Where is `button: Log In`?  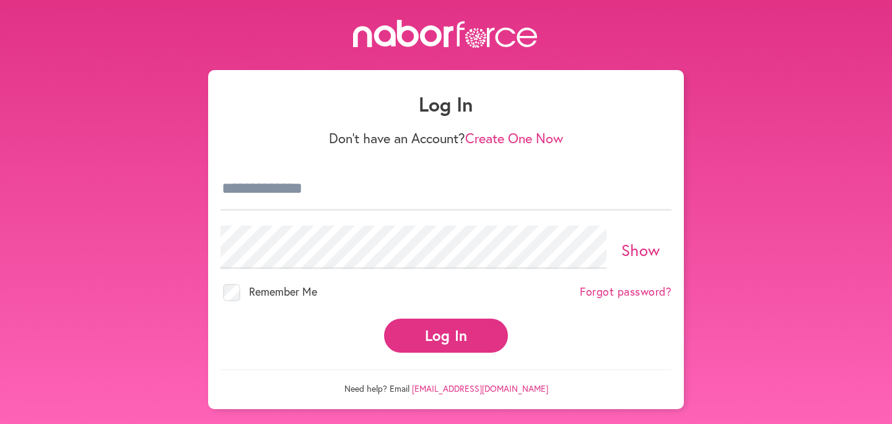 button: Log In is located at coordinates (446, 335).